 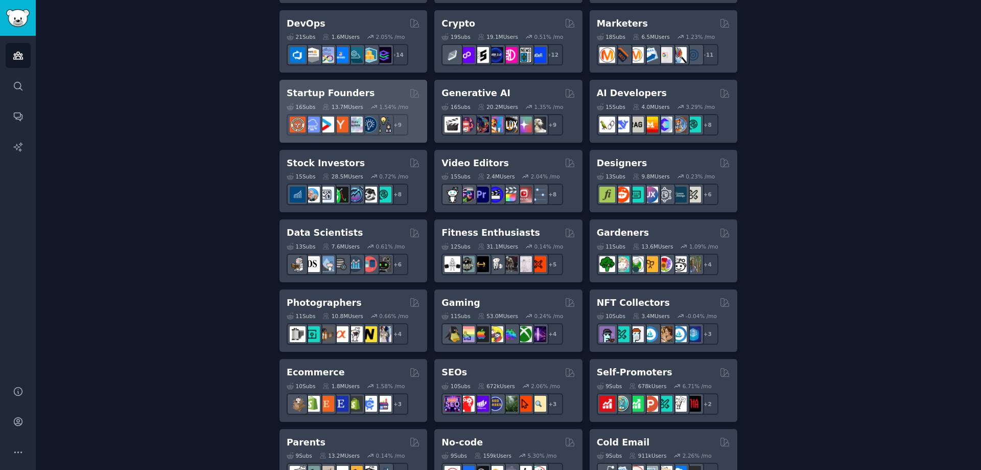 What do you see at coordinates (342, 176) in the screenshot?
I see `div: 28.5M Users` at bounding box center [342, 176].